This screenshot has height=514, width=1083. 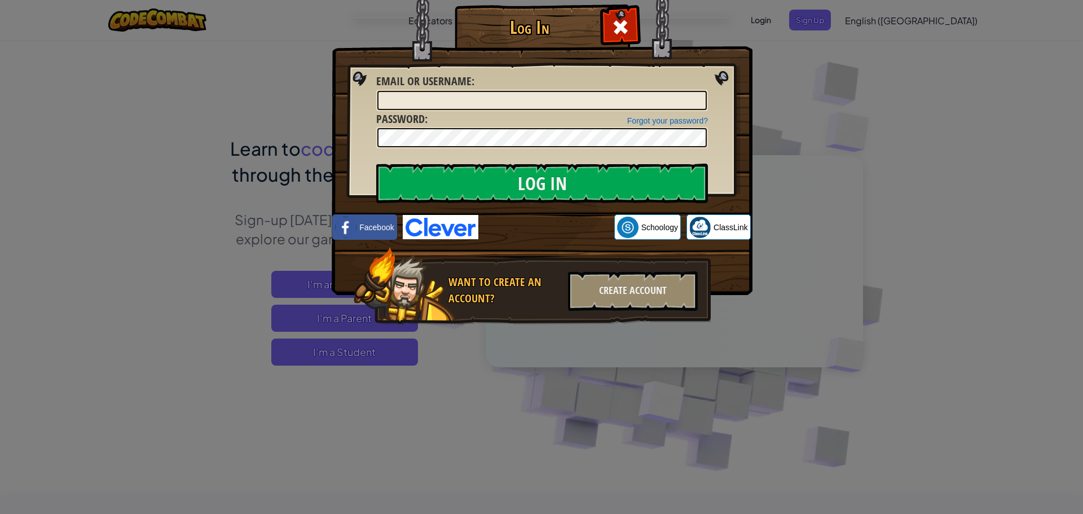 What do you see at coordinates (667, 121) in the screenshot?
I see `a: Forgot your password?` at bounding box center [667, 121].